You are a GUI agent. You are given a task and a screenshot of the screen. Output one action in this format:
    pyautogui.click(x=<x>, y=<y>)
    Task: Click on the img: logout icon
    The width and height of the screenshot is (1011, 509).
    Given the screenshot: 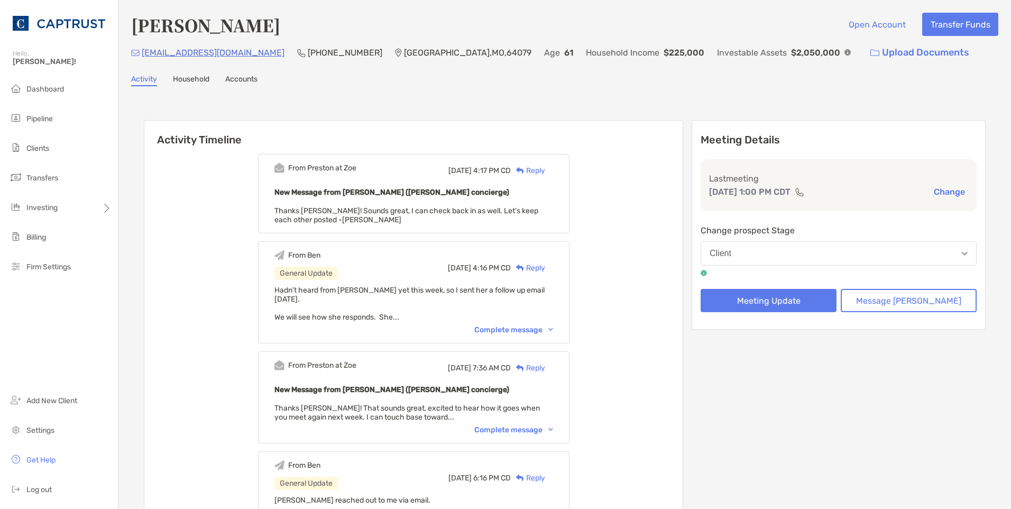 What is the action you would take?
    pyautogui.click(x=16, y=489)
    